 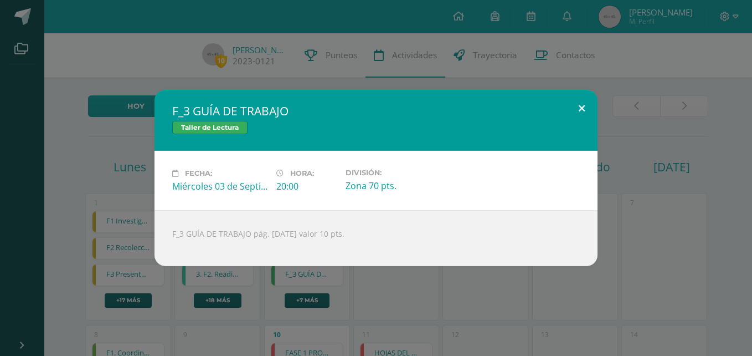 What do you see at coordinates (210, 127) in the screenshot?
I see `span: Taller de Lectura` at bounding box center [210, 127].